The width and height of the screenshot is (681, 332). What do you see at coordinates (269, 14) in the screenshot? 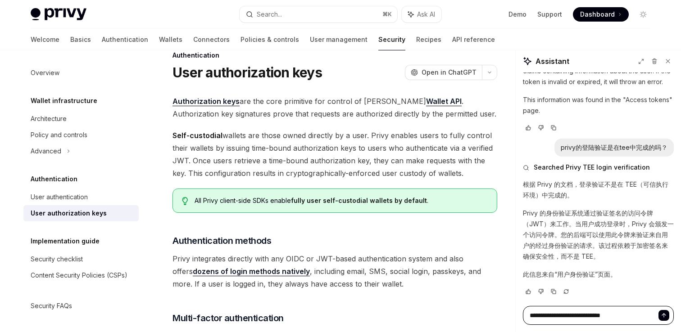
I see `div: Search...` at bounding box center [269, 14].